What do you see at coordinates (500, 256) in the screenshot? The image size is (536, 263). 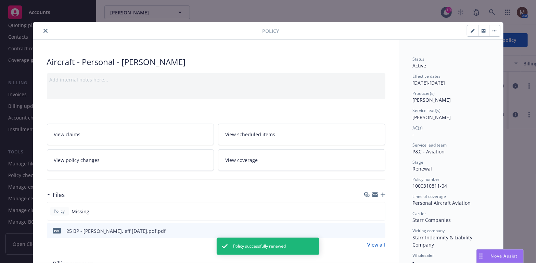 I see `button: Nova Assist` at bounding box center [500, 256].